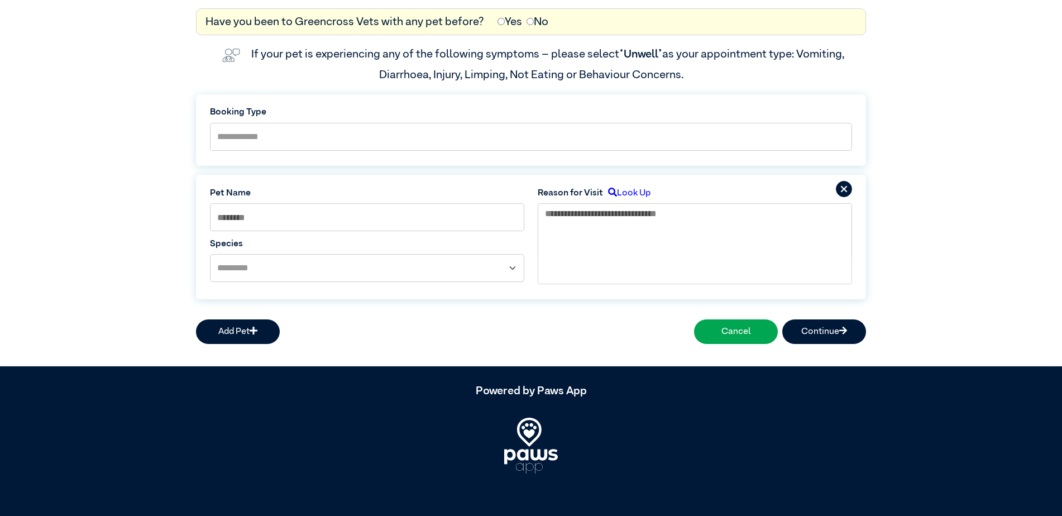  I want to click on label: Pet Name, so click(367, 193).